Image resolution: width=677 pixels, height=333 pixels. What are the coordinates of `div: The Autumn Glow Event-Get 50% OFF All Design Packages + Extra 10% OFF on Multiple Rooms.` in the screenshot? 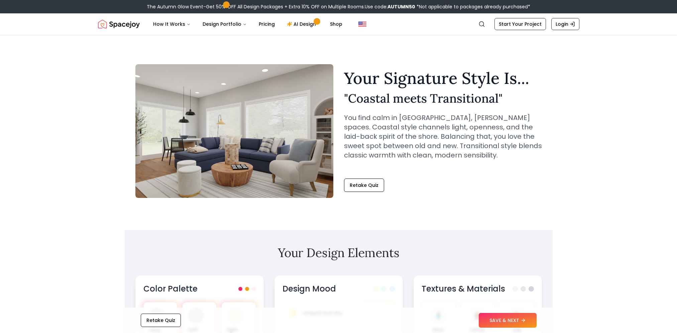 It's located at (338, 7).